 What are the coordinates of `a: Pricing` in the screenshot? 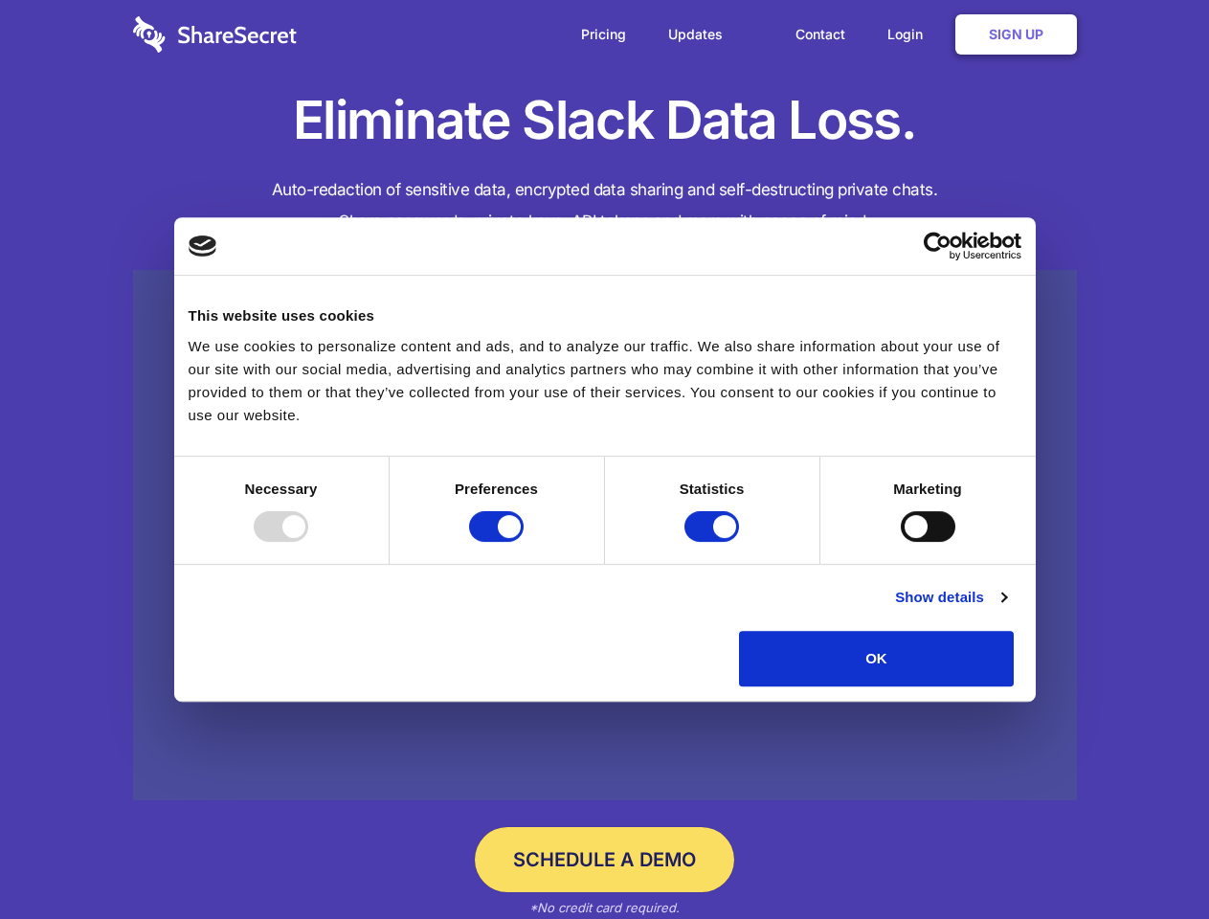 It's located at (603, 34).